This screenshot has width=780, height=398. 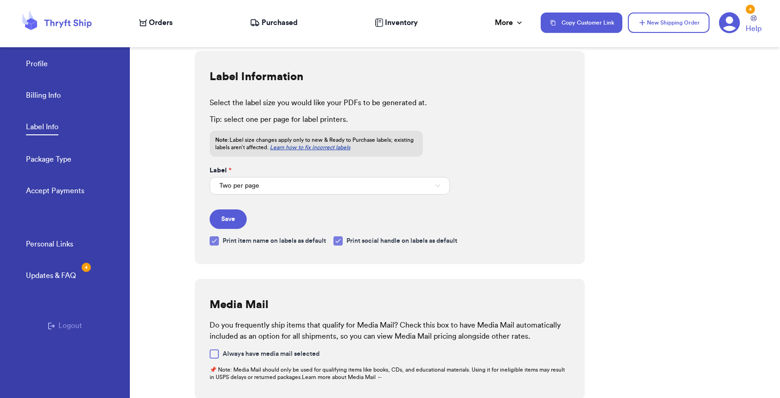 I want to click on label: Label, so click(x=220, y=171).